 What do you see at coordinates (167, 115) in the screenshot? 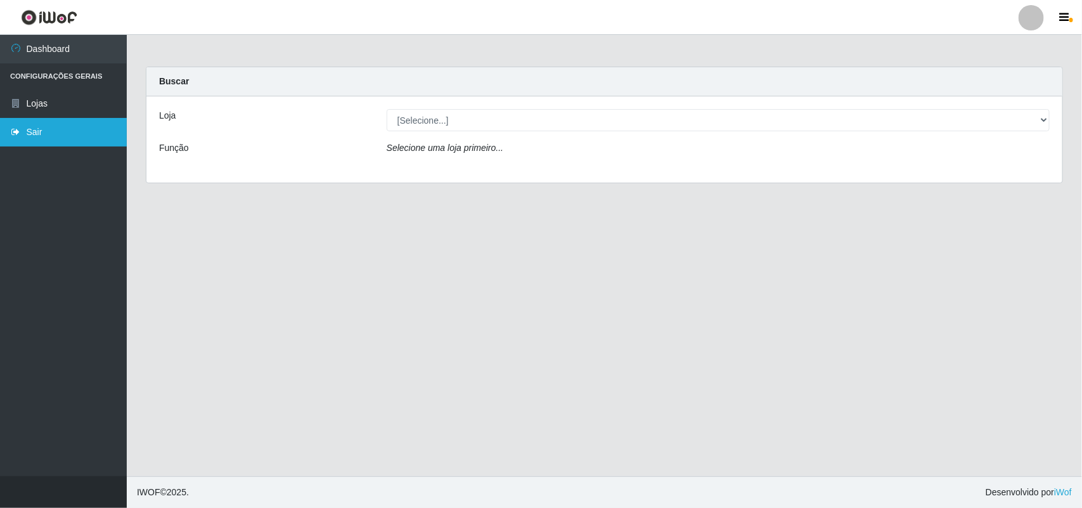
I see `label: Loja` at bounding box center [167, 115].